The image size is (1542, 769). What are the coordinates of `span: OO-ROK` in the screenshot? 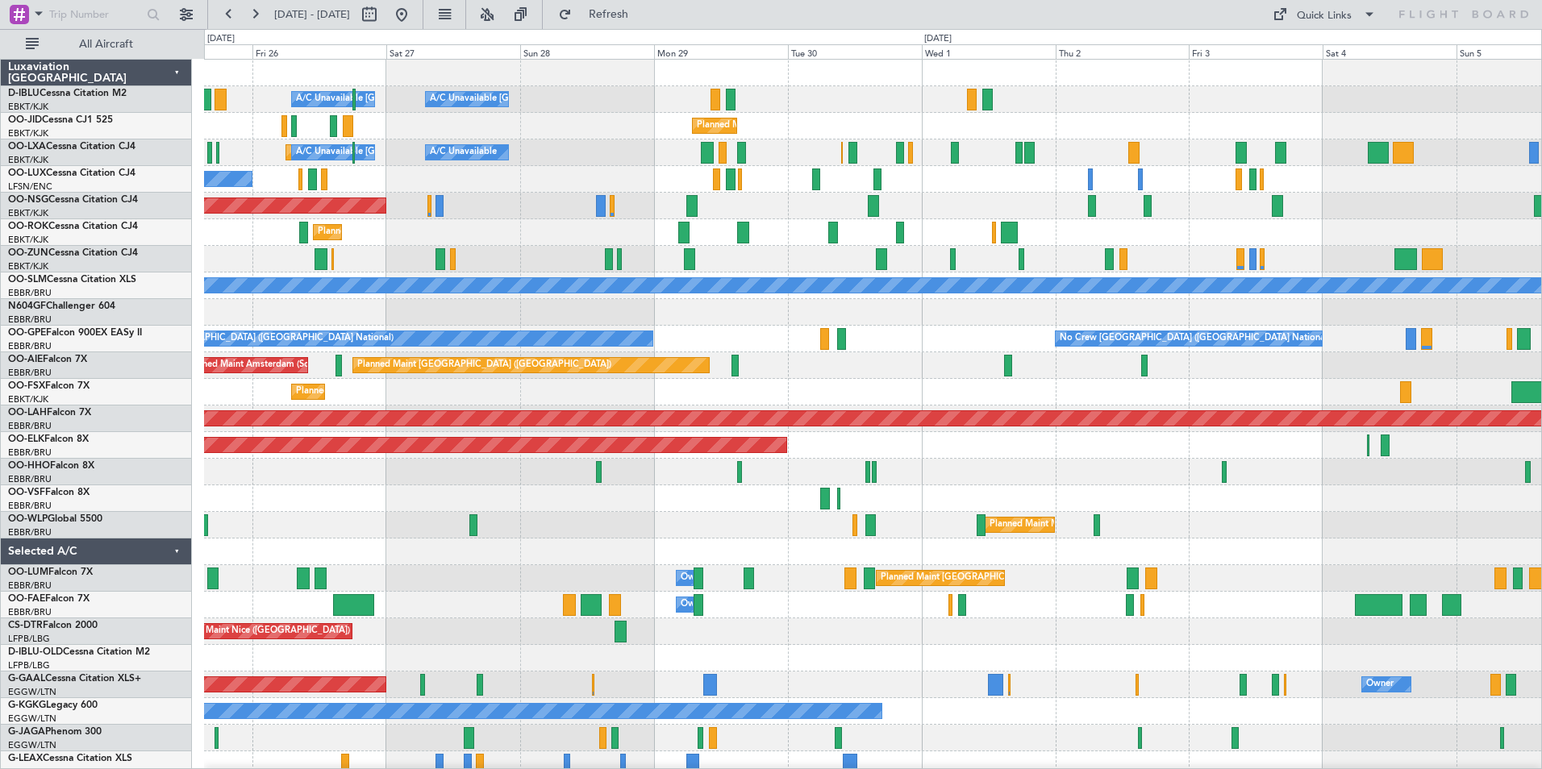 It's located at (28, 227).